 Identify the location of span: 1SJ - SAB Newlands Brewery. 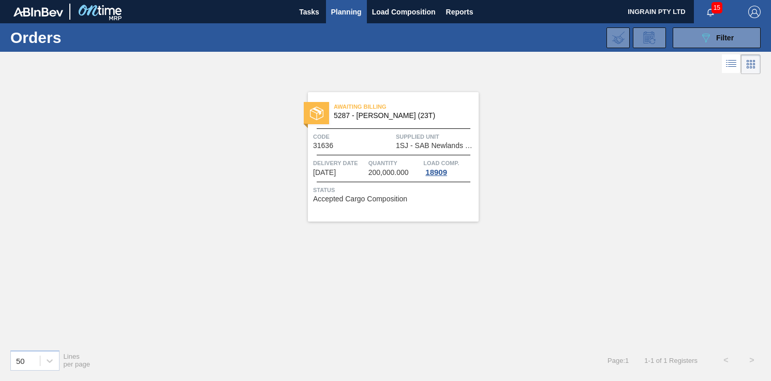
(436, 145).